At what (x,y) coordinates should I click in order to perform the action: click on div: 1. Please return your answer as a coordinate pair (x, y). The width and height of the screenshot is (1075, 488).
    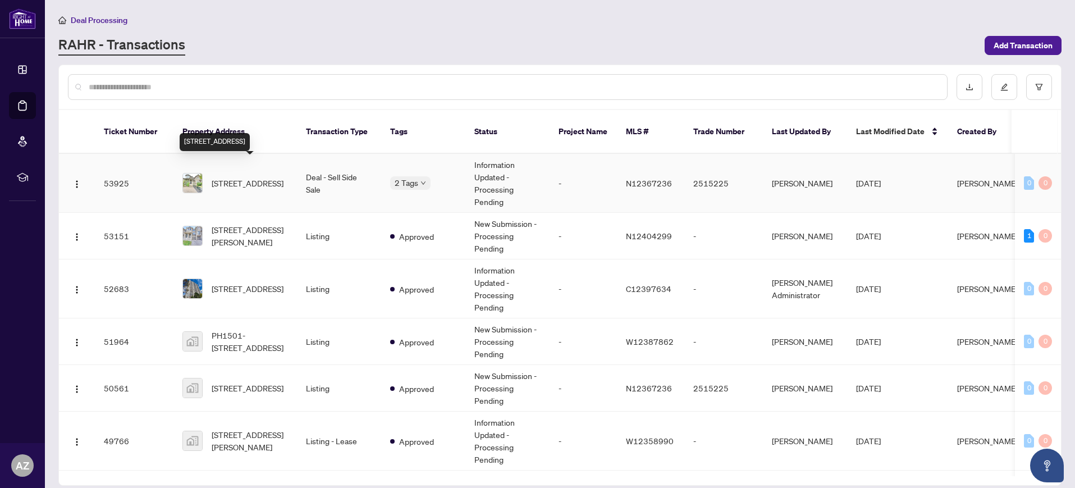
    Looking at the image, I should click on (1029, 236).